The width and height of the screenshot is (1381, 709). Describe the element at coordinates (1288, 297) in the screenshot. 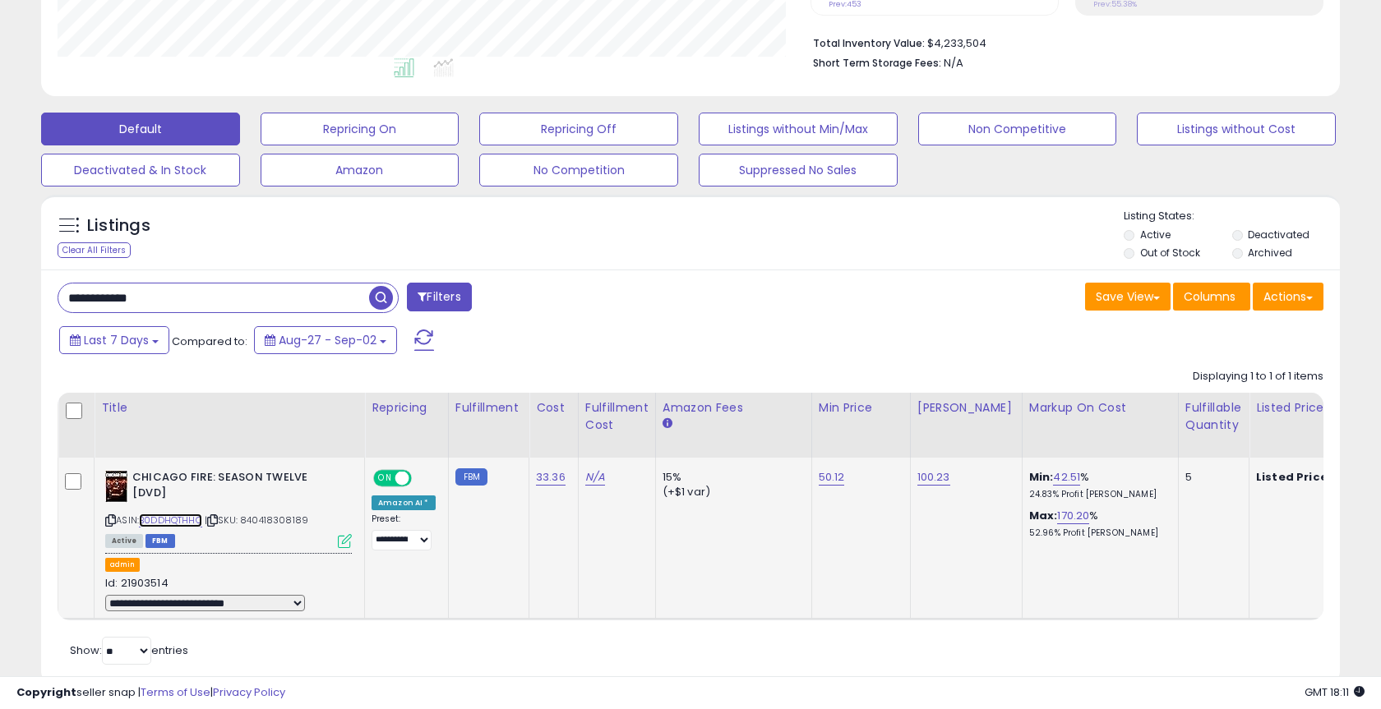

I see `button: Actions` at that location.